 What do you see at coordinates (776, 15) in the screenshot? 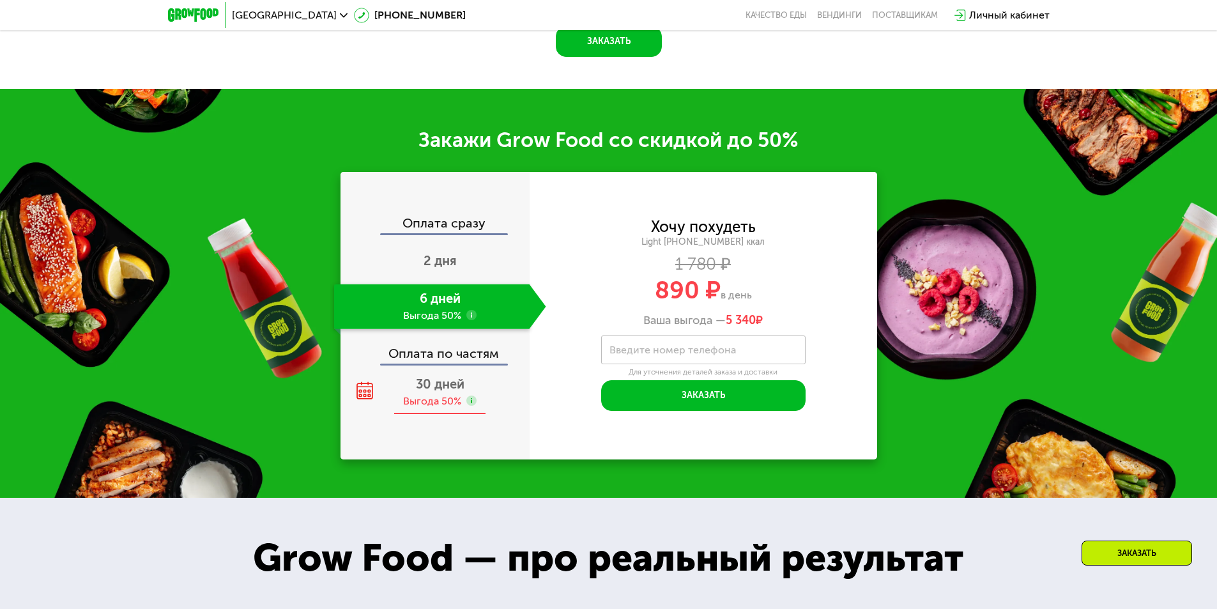
I see `a: Качество еды` at bounding box center [776, 15].